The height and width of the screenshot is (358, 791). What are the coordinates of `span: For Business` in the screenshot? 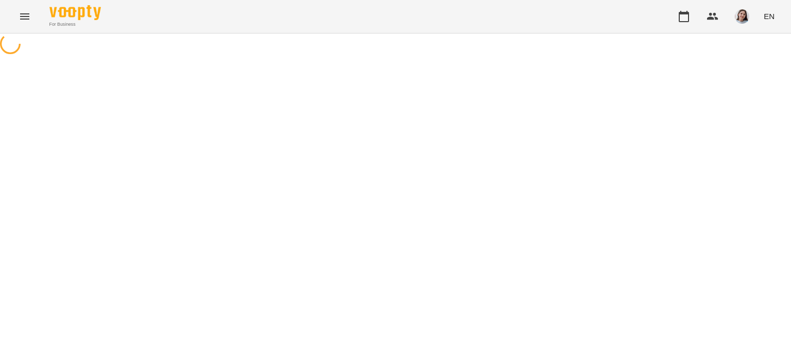 It's located at (75, 24).